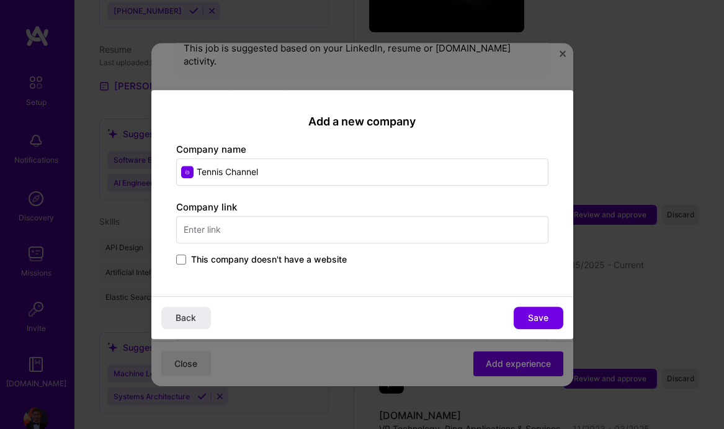  I want to click on span: Save, so click(538, 318).